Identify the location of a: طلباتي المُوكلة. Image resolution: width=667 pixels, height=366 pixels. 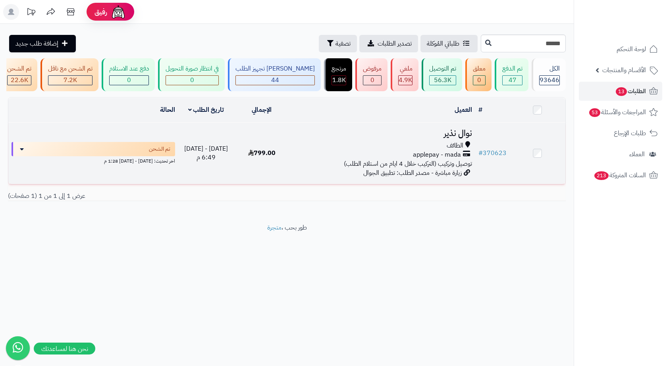
(449, 44).